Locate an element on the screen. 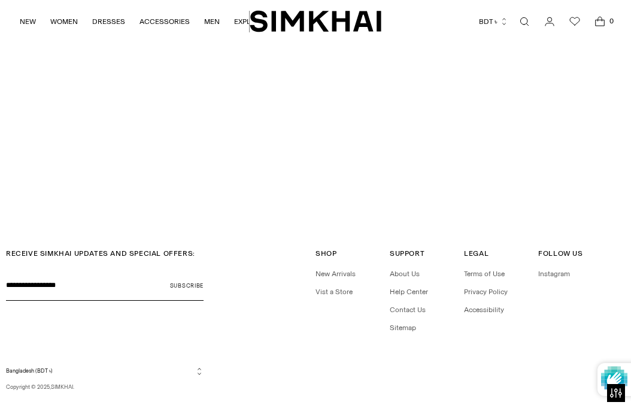 This screenshot has width=631, height=408. a: New Arrivals is located at coordinates (335, 274).